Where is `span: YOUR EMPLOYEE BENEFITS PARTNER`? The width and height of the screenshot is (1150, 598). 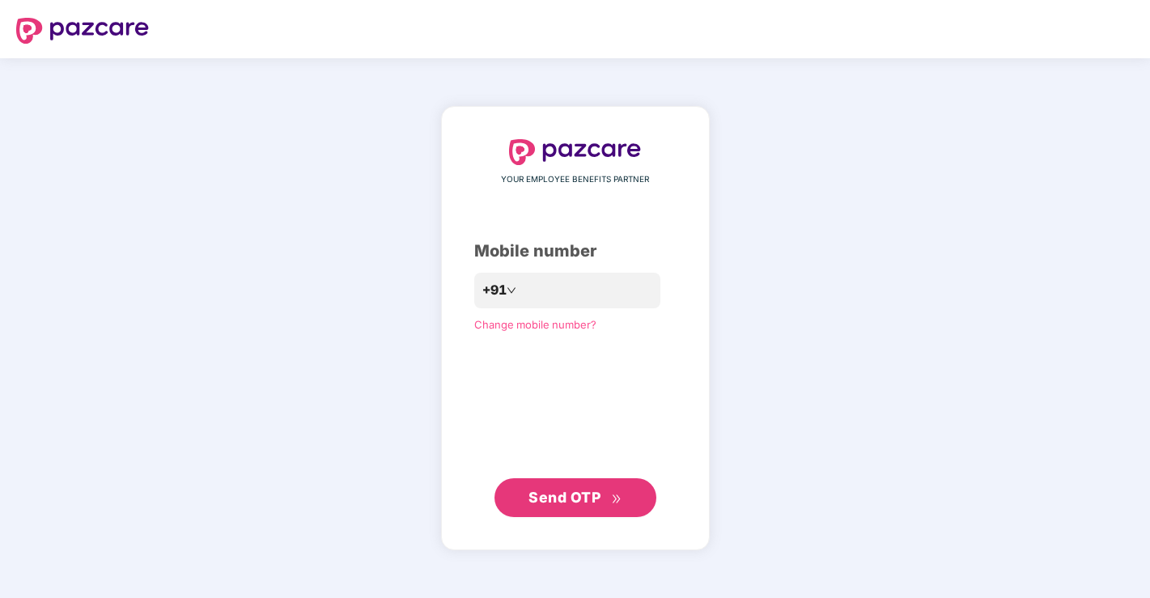 span: YOUR EMPLOYEE BENEFITS PARTNER is located at coordinates (575, 180).